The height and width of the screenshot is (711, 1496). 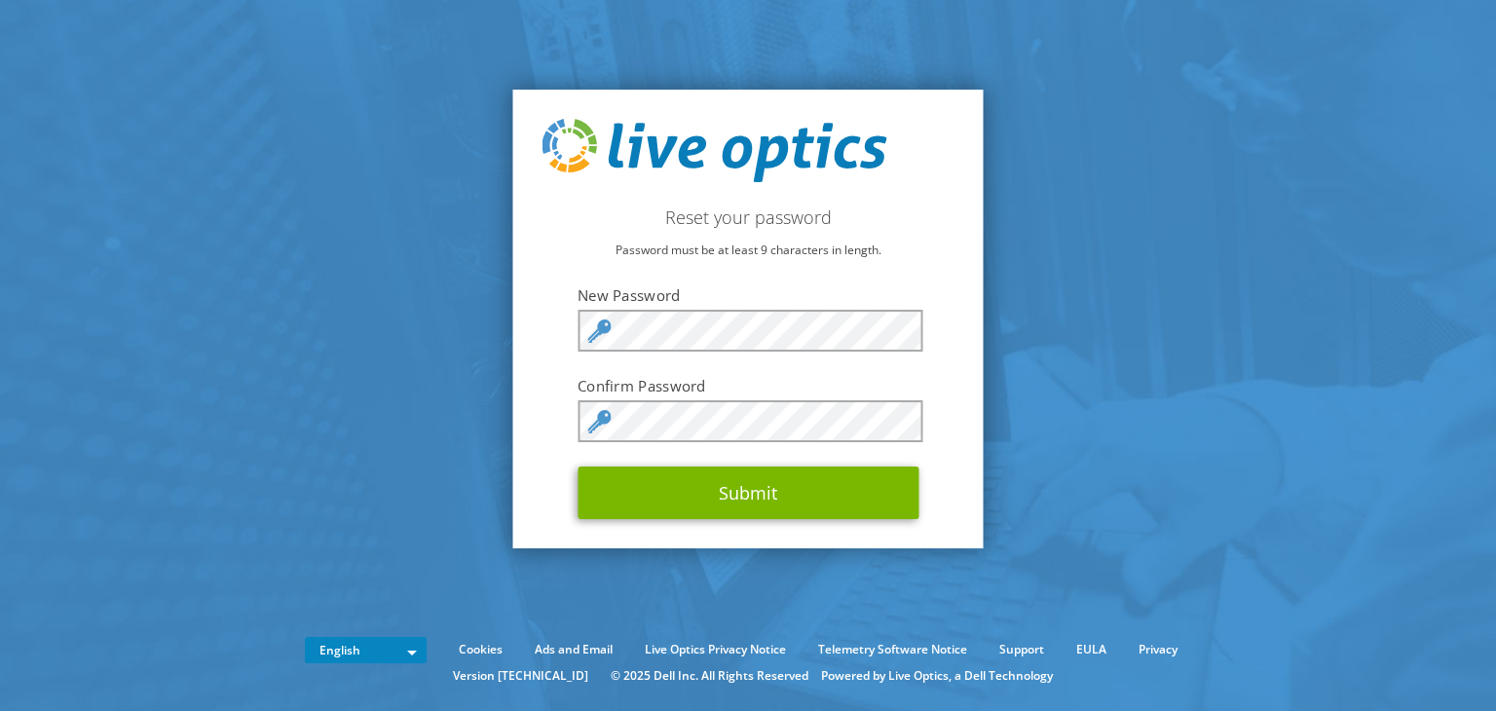 What do you see at coordinates (574, 650) in the screenshot?
I see `a: Ads and Email` at bounding box center [574, 650].